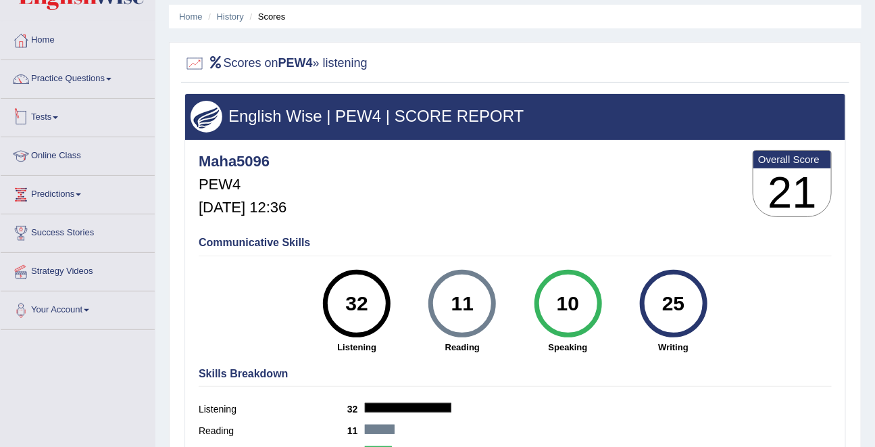  What do you see at coordinates (515, 243) in the screenshot?
I see `h4: Communicative Skills` at bounding box center [515, 243].